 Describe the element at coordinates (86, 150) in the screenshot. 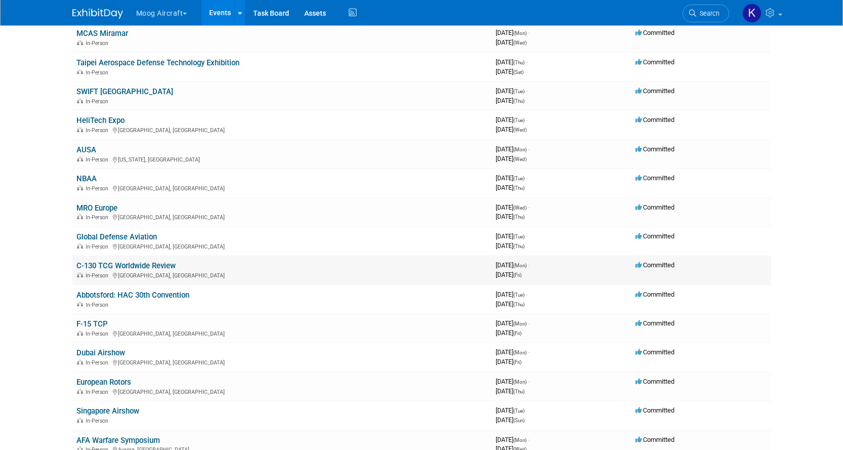

I see `a: AUSA` at that location.